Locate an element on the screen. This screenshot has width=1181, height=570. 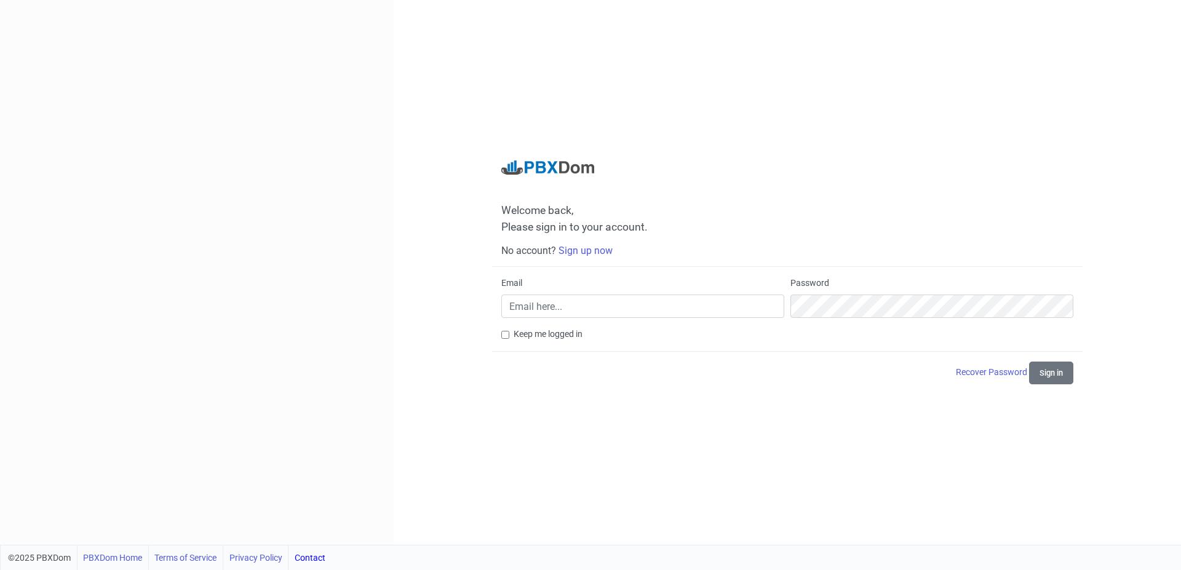
a: Recover Password is located at coordinates (992, 372).